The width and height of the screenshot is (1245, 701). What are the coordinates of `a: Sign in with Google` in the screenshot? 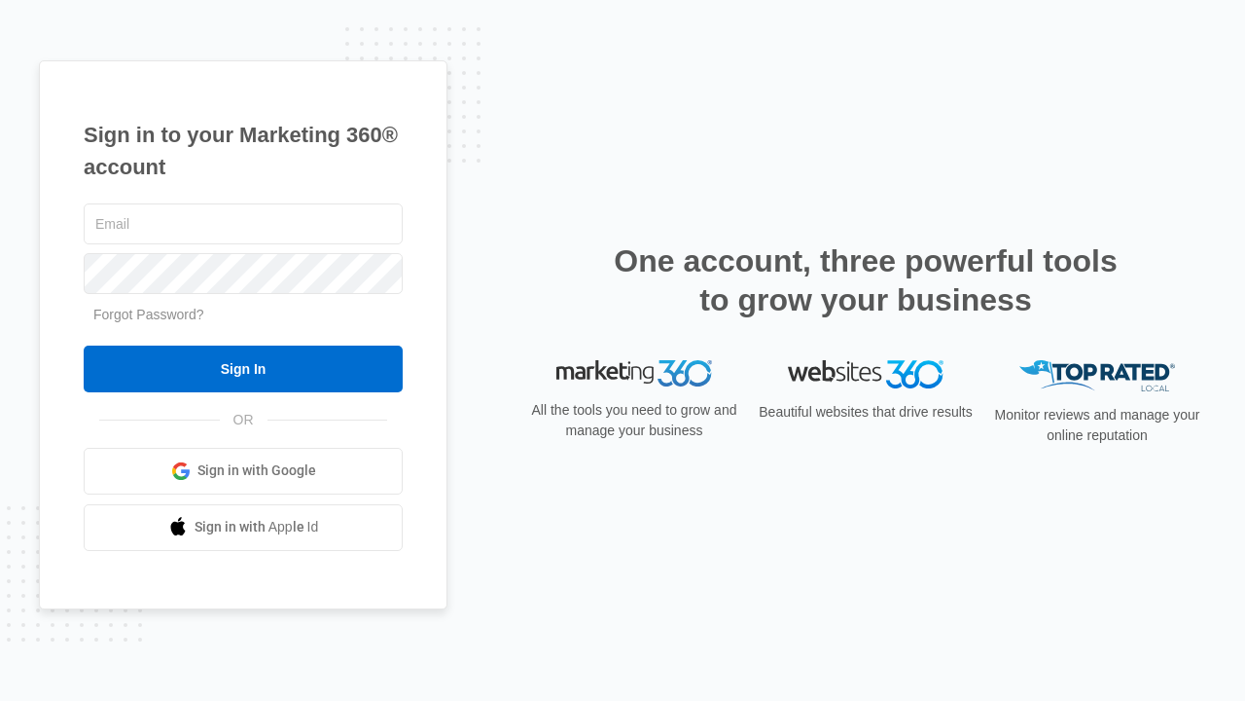 It's located at (243, 471).